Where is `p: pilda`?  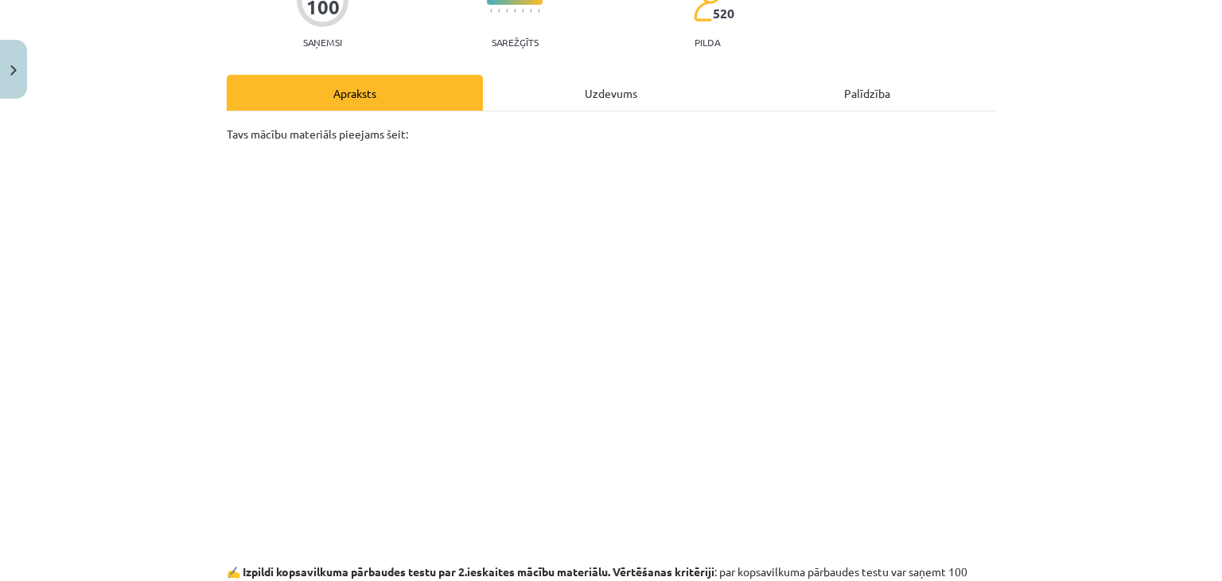 p: pilda is located at coordinates (707, 42).